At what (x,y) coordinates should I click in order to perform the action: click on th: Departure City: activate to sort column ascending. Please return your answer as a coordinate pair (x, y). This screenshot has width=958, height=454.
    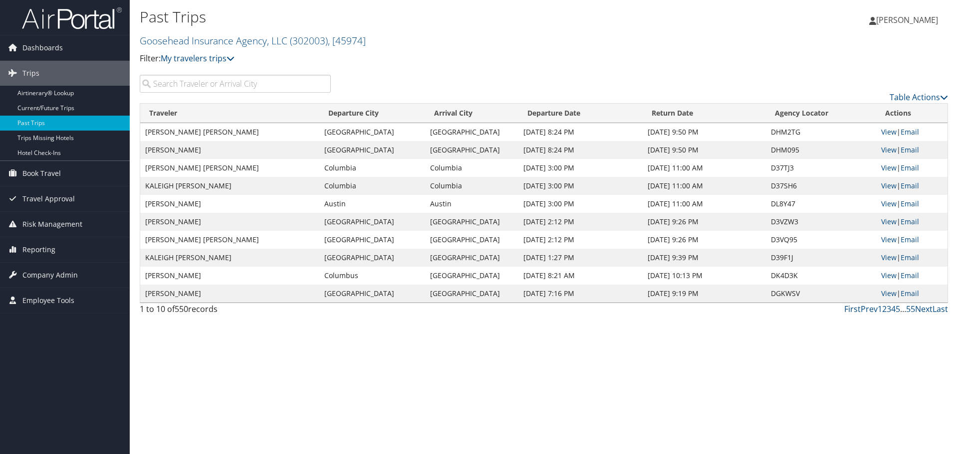
    Looking at the image, I should click on (372, 113).